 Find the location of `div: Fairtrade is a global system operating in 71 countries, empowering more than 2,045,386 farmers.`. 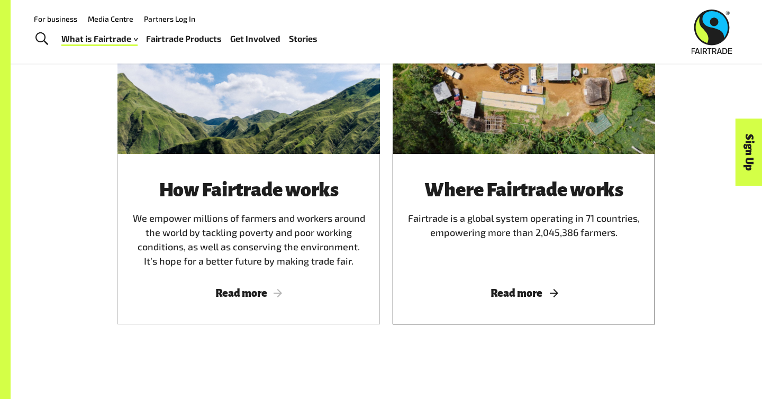

div: Fairtrade is a global system operating in 71 countries, empowering more than 2,045,386 farmers. is located at coordinates (524, 224).